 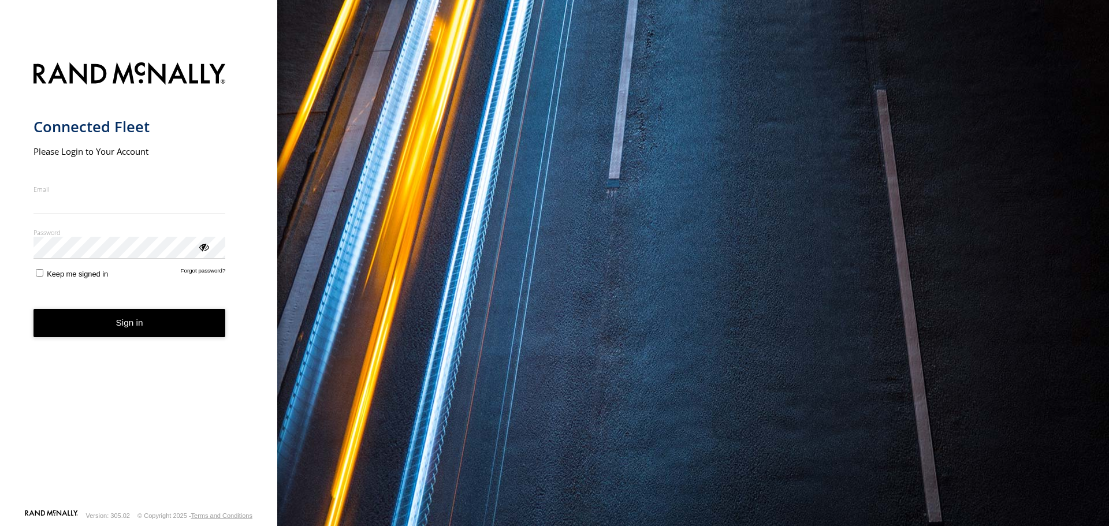 What do you see at coordinates (51, 516) in the screenshot?
I see `a: Visit our Website` at bounding box center [51, 516].